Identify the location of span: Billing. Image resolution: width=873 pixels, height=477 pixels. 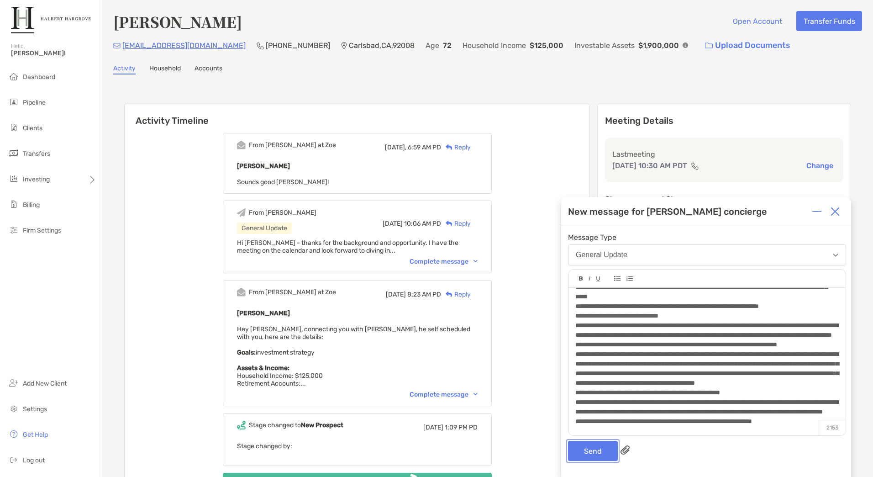
(31, 205).